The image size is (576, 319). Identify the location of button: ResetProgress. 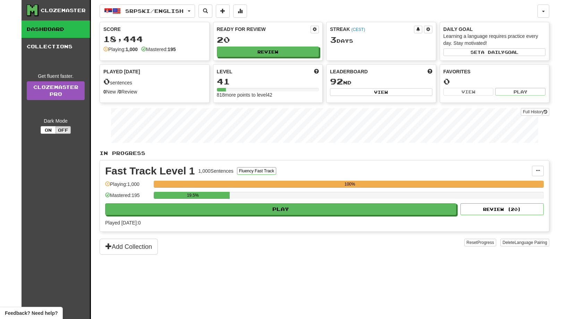
(480, 242).